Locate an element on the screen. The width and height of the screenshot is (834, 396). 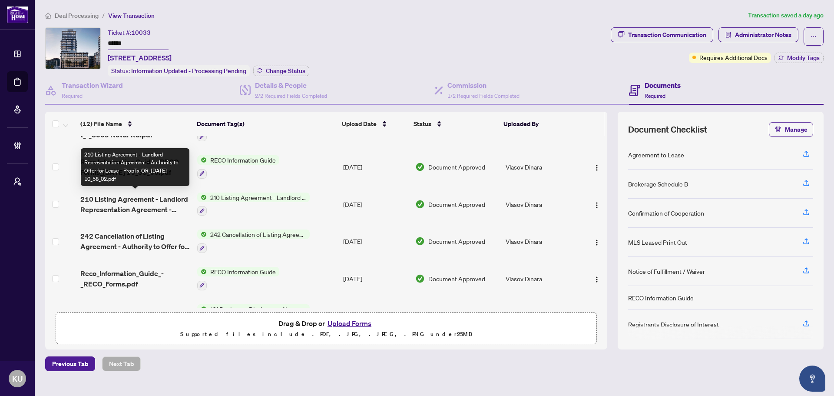
span: 1/2 Required Fields Completed is located at coordinates (484, 96).